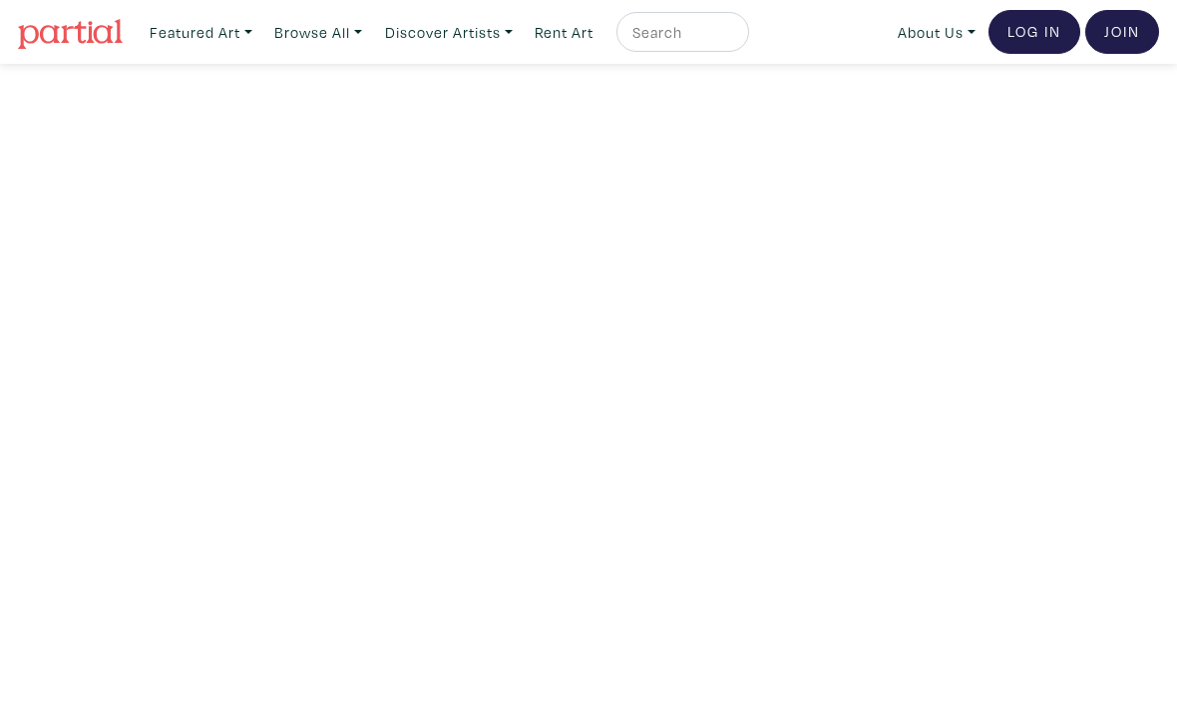  I want to click on a: Log In, so click(1035, 32).